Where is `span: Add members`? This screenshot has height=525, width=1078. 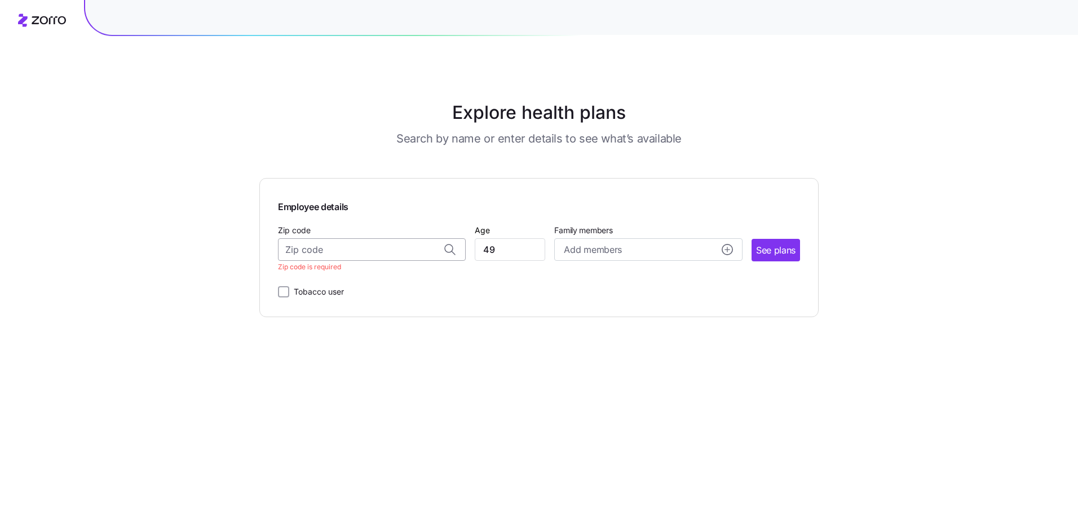
span: Add members is located at coordinates (592, 250).